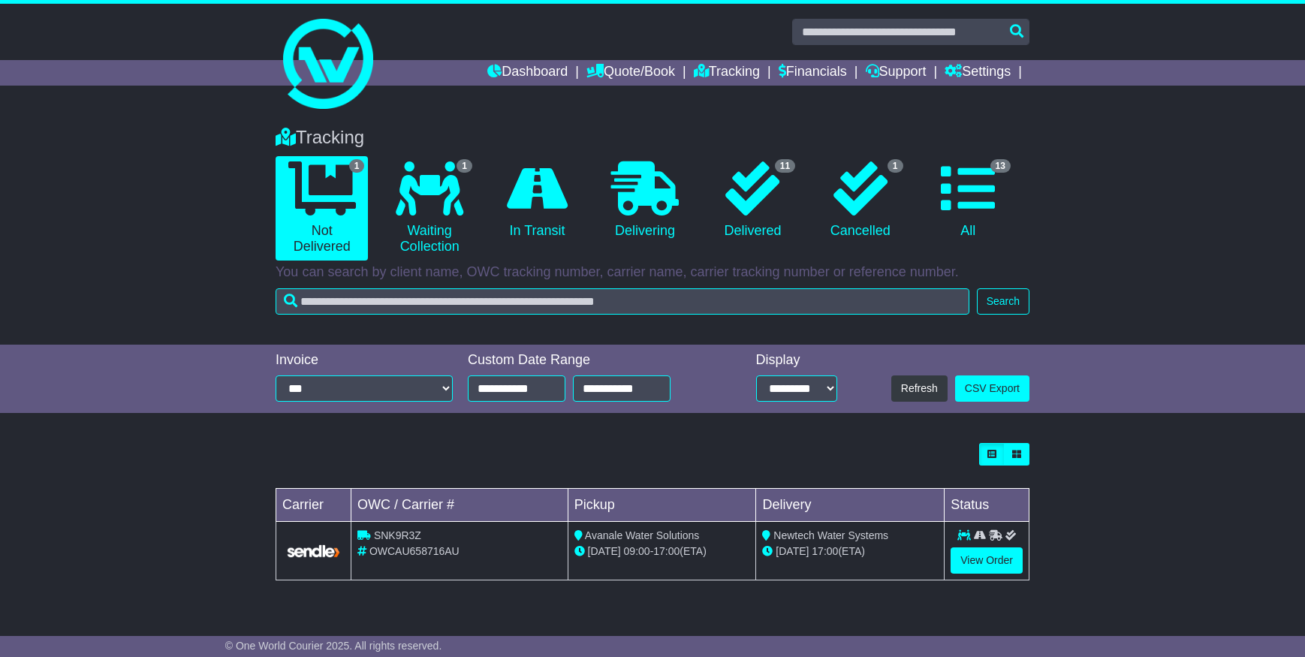 This screenshot has height=657, width=1305. I want to click on td: Status, so click(986, 505).